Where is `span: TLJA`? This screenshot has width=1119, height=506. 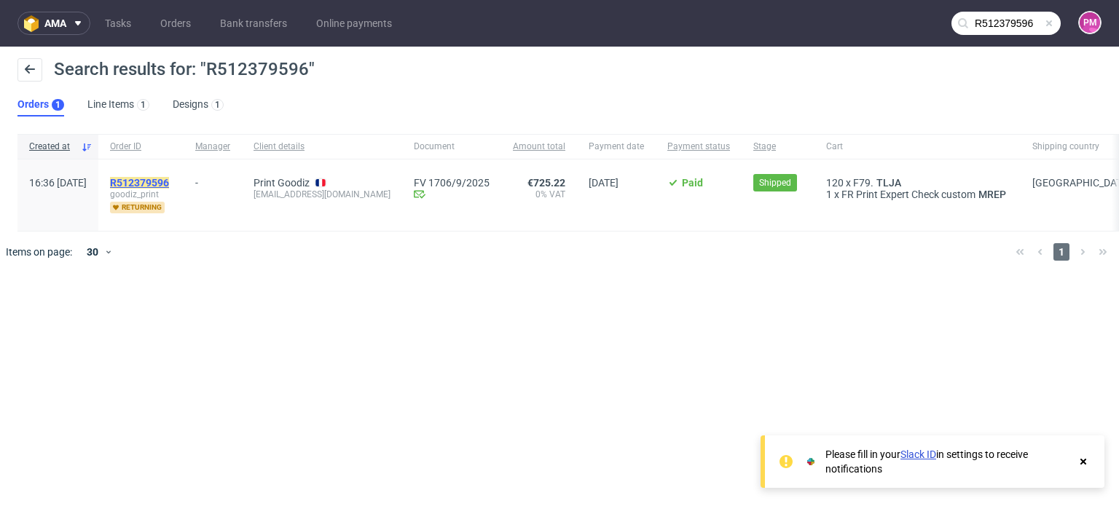 span: TLJA is located at coordinates (889, 183).